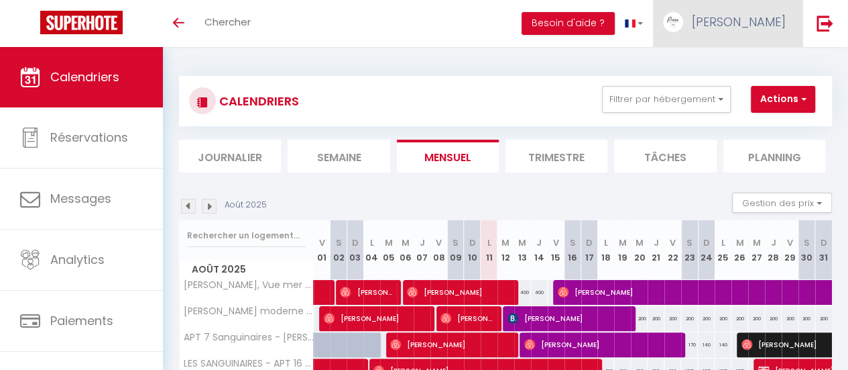 This screenshot has height=370, width=848. I want to click on th: 12, so click(506, 249).